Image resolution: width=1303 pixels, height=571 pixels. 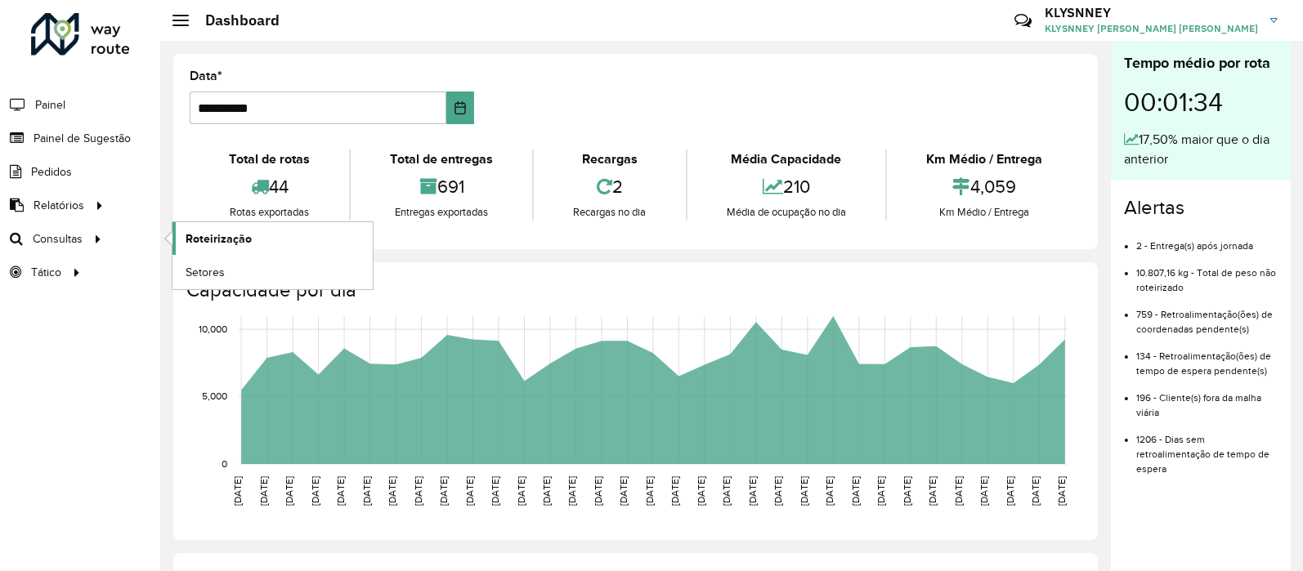 What do you see at coordinates (218, 239) in the screenshot?
I see `span: Roteirização` at bounding box center [218, 239].